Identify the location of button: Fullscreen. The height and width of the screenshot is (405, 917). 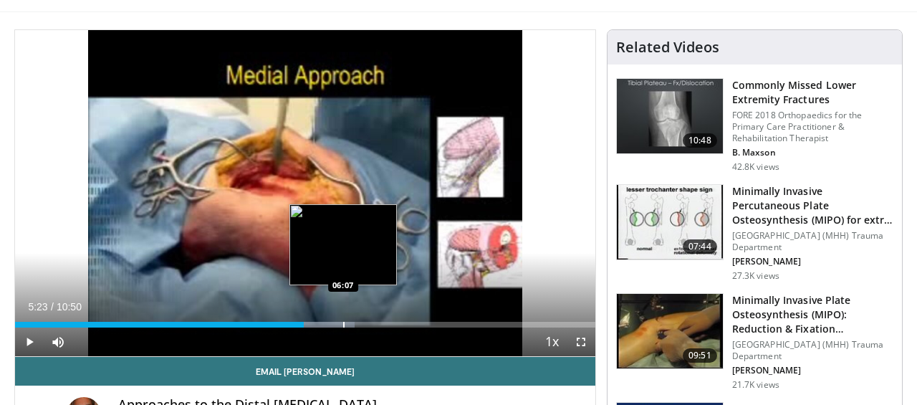
(581, 342).